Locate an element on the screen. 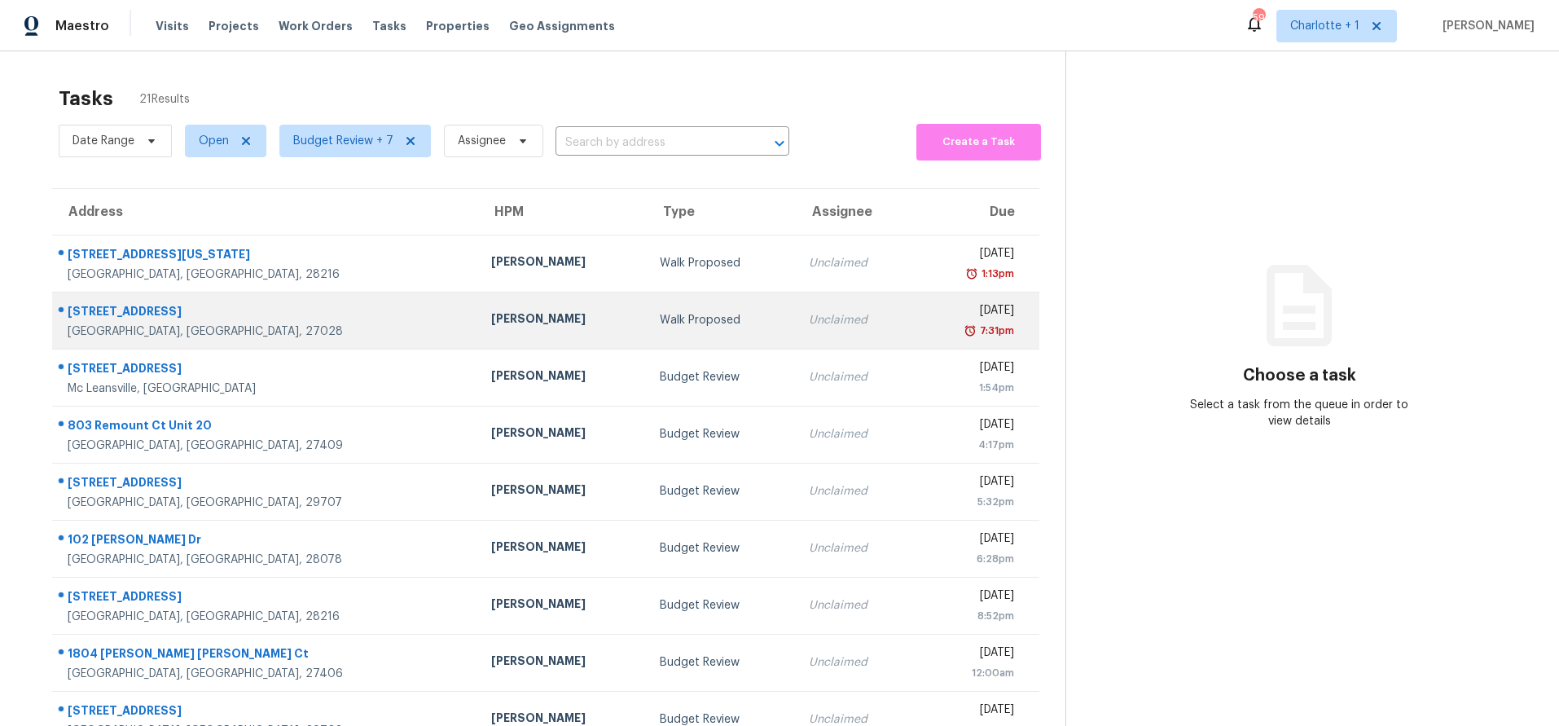 Image resolution: width=1559 pixels, height=726 pixels. span: 21 Results is located at coordinates (165, 99).